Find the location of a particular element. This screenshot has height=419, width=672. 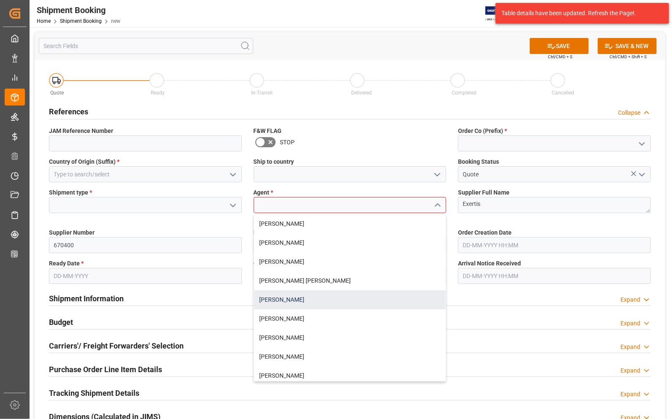

span: JAM Reference Number is located at coordinates (81, 131).